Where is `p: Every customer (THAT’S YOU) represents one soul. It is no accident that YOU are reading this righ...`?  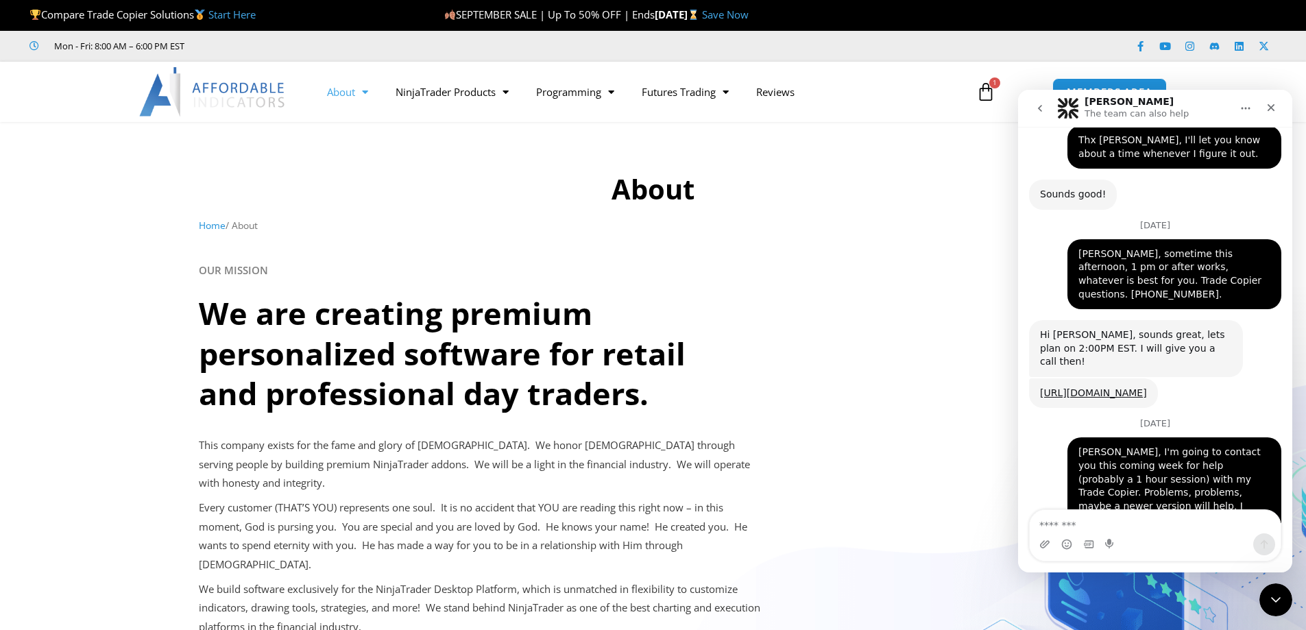 p: Every customer (THAT’S YOU) represents one soul. It is no accident that YOU are reading this righ... is located at coordinates (481, 536).